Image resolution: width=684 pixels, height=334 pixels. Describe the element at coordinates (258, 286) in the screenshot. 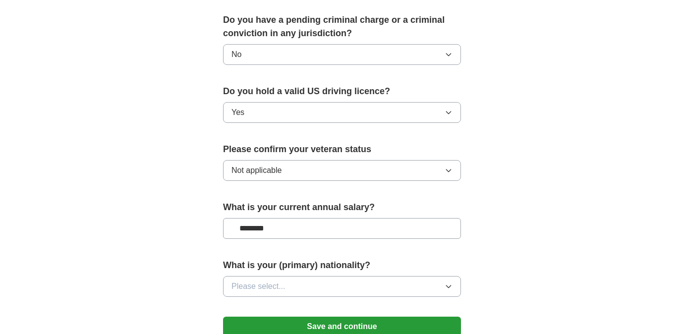

I see `span: Please select...` at that location.